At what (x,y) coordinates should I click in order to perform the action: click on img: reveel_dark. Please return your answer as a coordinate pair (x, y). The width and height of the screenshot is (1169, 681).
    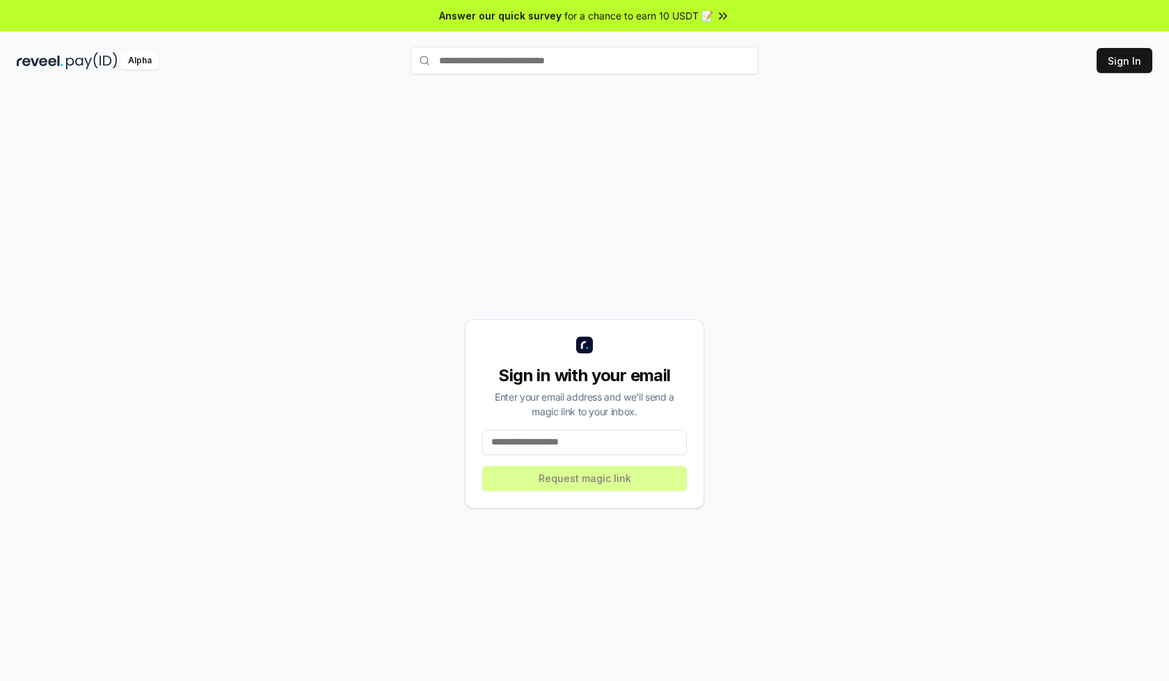
    Looking at the image, I should click on (40, 61).